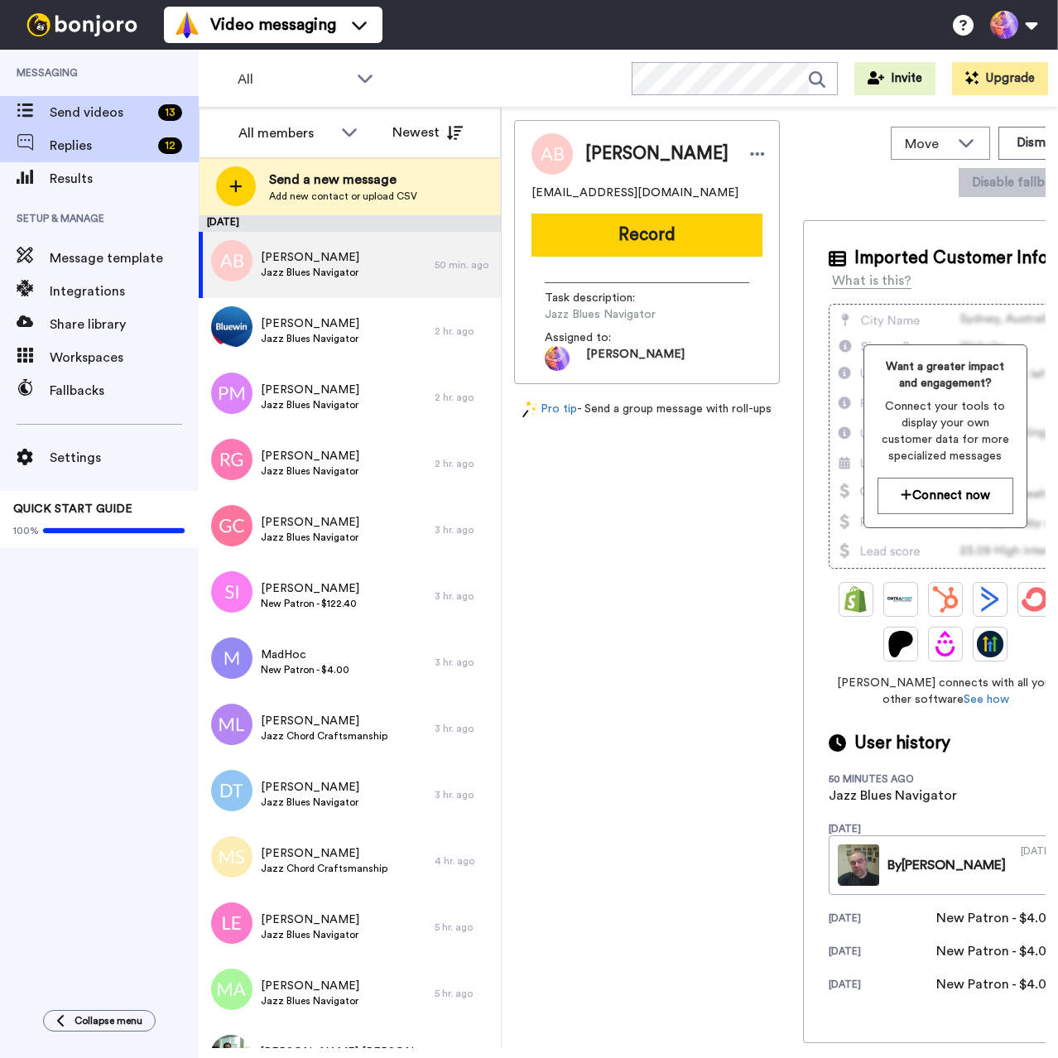  I want to click on span: Share library, so click(124, 325).